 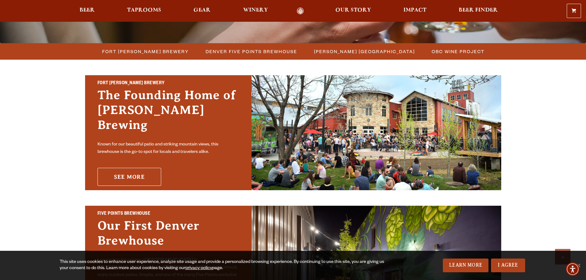 What do you see at coordinates (251, 51) in the screenshot?
I see `span: Denver Five Points Brewhouse` at bounding box center [251, 51].